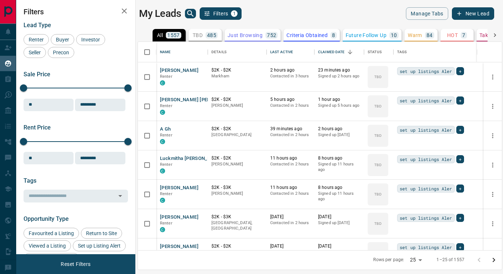  What do you see at coordinates (450, 260) in the screenshot?
I see `p: 1–25 of 1557` at bounding box center [450, 260].